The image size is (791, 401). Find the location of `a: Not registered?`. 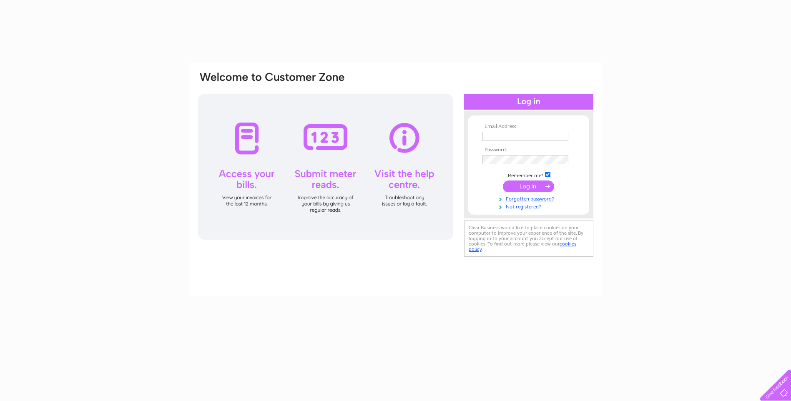

a: Not registered? is located at coordinates (530, 206).